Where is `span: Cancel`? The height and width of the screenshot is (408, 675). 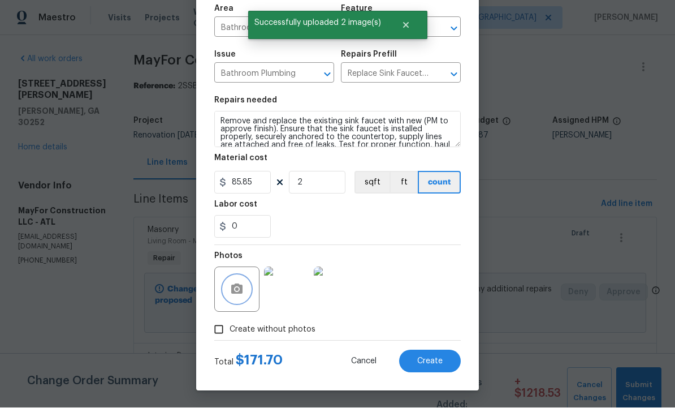 span: Cancel is located at coordinates (364, 361).